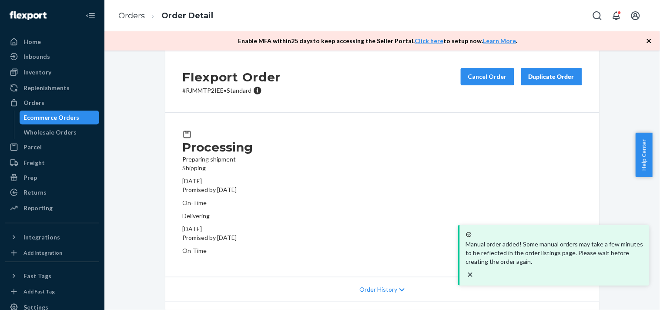 The width and height of the screenshot is (660, 310). I want to click on p: Manual order added! Some manual orders may take a few minutes to be reflected in the order listin..., so click(555, 253).